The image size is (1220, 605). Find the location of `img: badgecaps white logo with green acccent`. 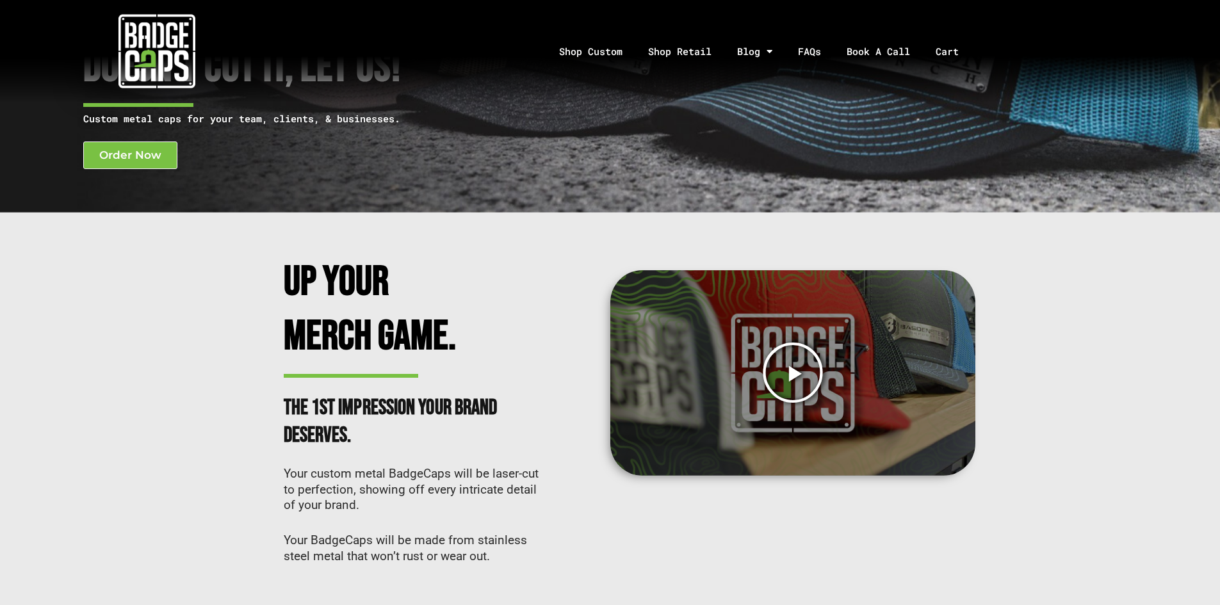

img: badgecaps white logo with green acccent is located at coordinates (157, 51).